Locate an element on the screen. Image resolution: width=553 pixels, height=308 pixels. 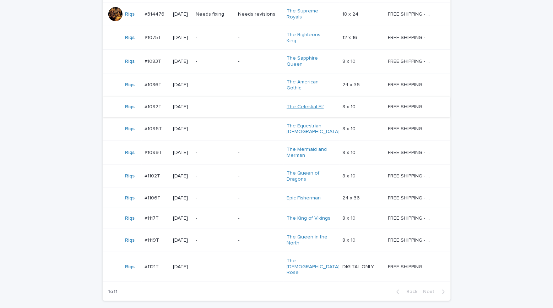
p: #1075T is located at coordinates (153, 37).